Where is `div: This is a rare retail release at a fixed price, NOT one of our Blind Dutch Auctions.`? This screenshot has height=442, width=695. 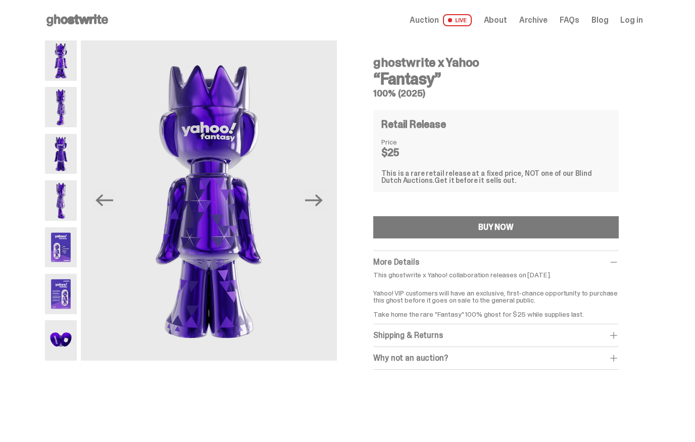
div: This is a rare retail release at a fixed price, NOT one of our Blind Dutch Auctions. is located at coordinates (495, 177).